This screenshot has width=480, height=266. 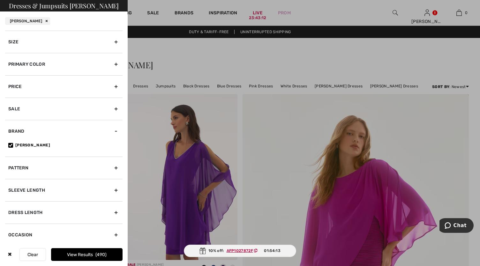 What do you see at coordinates (64, 42) in the screenshot?
I see `div: Size` at bounding box center [64, 42].